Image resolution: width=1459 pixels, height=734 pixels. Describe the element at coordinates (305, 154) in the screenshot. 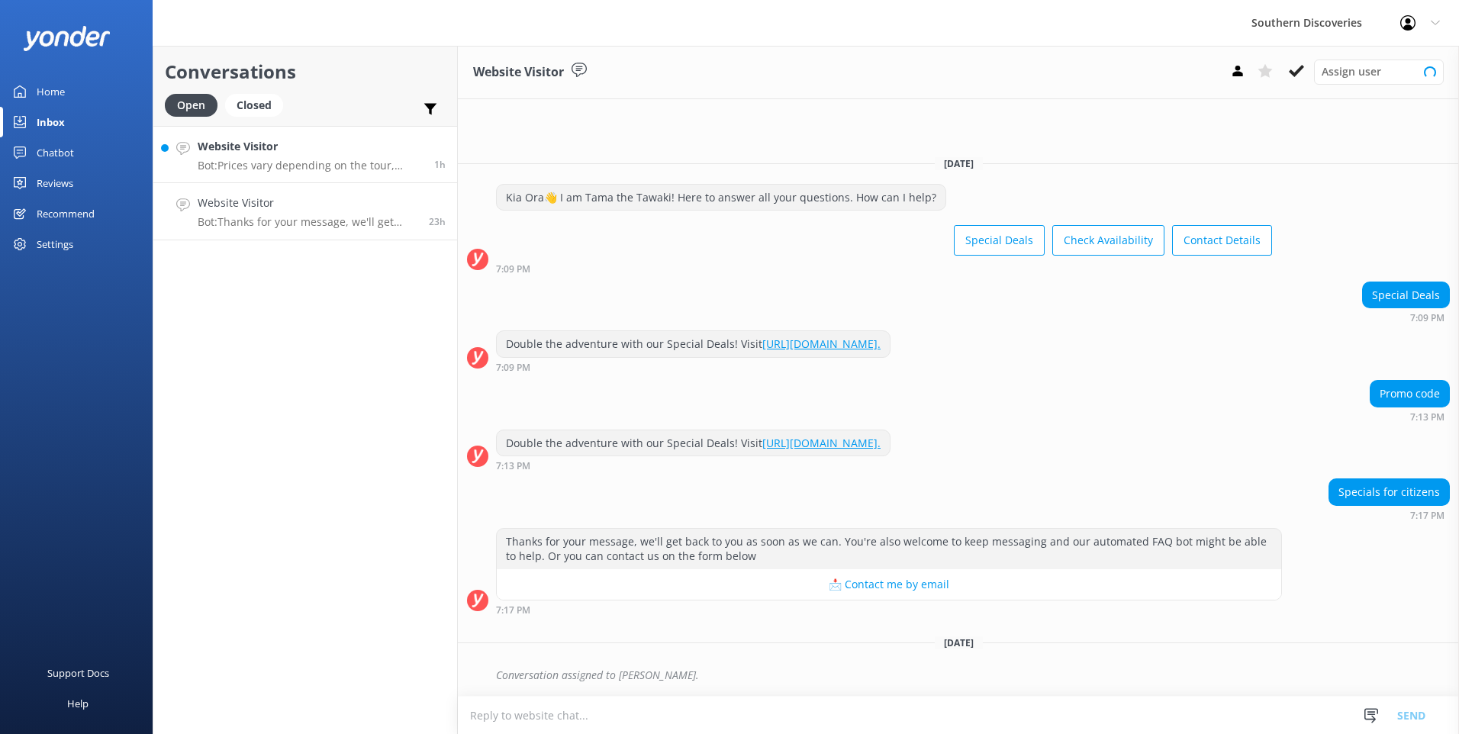

I see `a: Website VisitorBot:Prices vary depending on the tour, season, and fare type. For the most up-to-d...` at that location.